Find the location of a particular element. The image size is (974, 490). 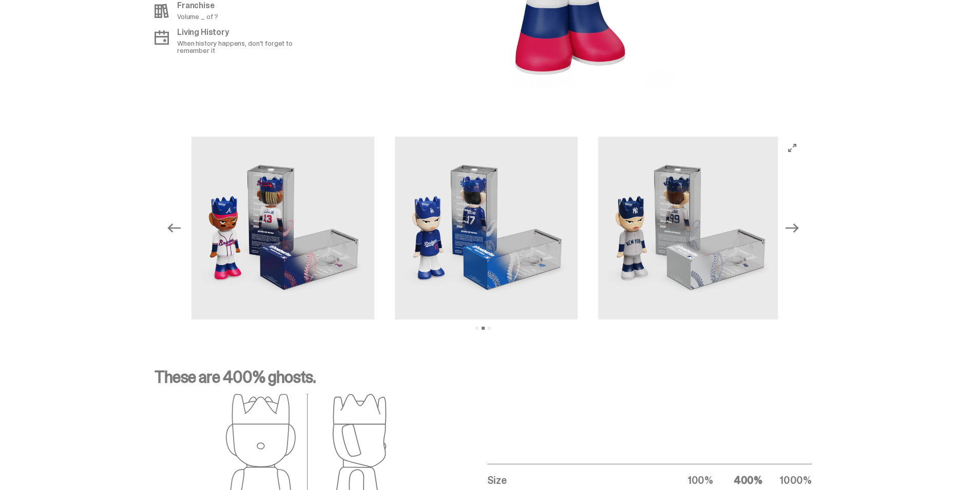

button: View slide 3 is located at coordinates (489, 328).